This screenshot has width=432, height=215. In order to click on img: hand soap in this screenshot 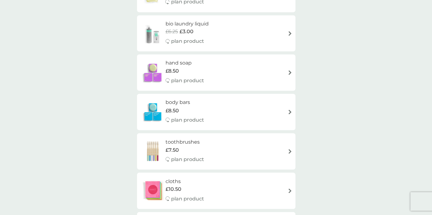, I will do `click(153, 73)`.